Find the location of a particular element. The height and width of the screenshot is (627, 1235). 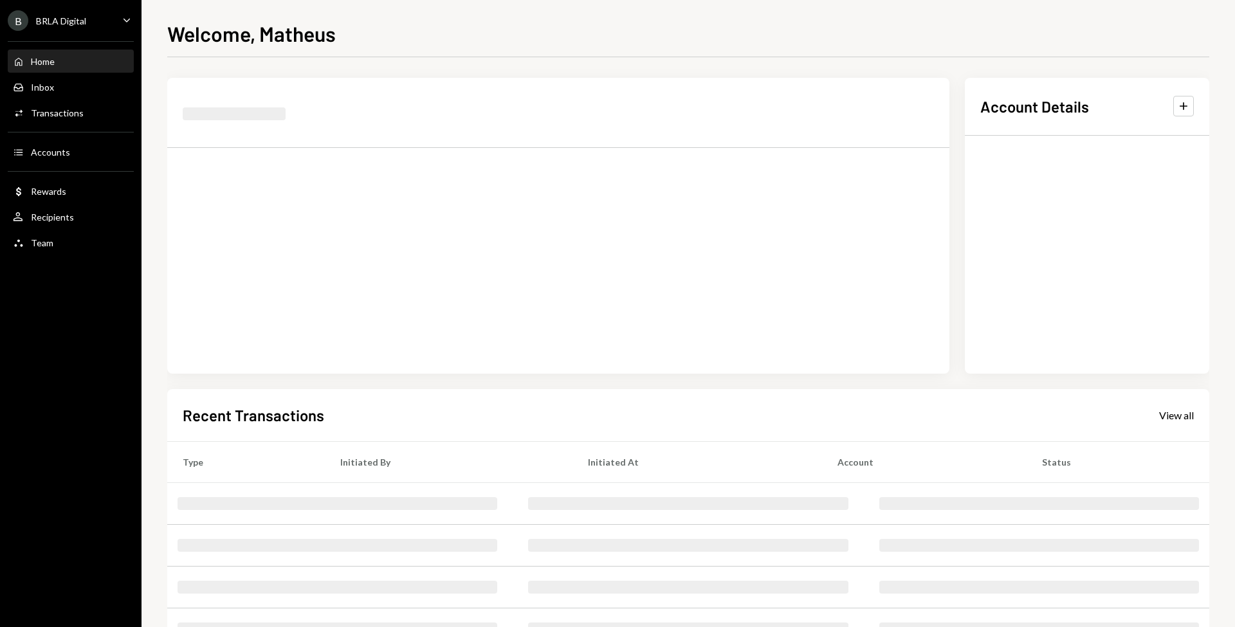

th: Initiated At is located at coordinates (698, 462).